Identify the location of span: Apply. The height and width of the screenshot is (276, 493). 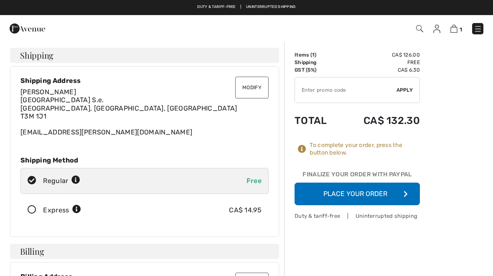
(405, 90).